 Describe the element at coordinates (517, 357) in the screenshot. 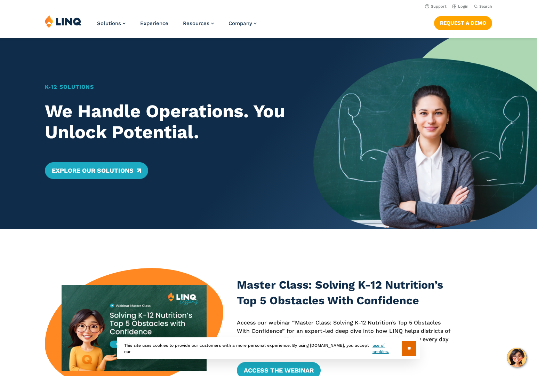

I see `button: Hello, have a question? Let’s chat.` at that location.